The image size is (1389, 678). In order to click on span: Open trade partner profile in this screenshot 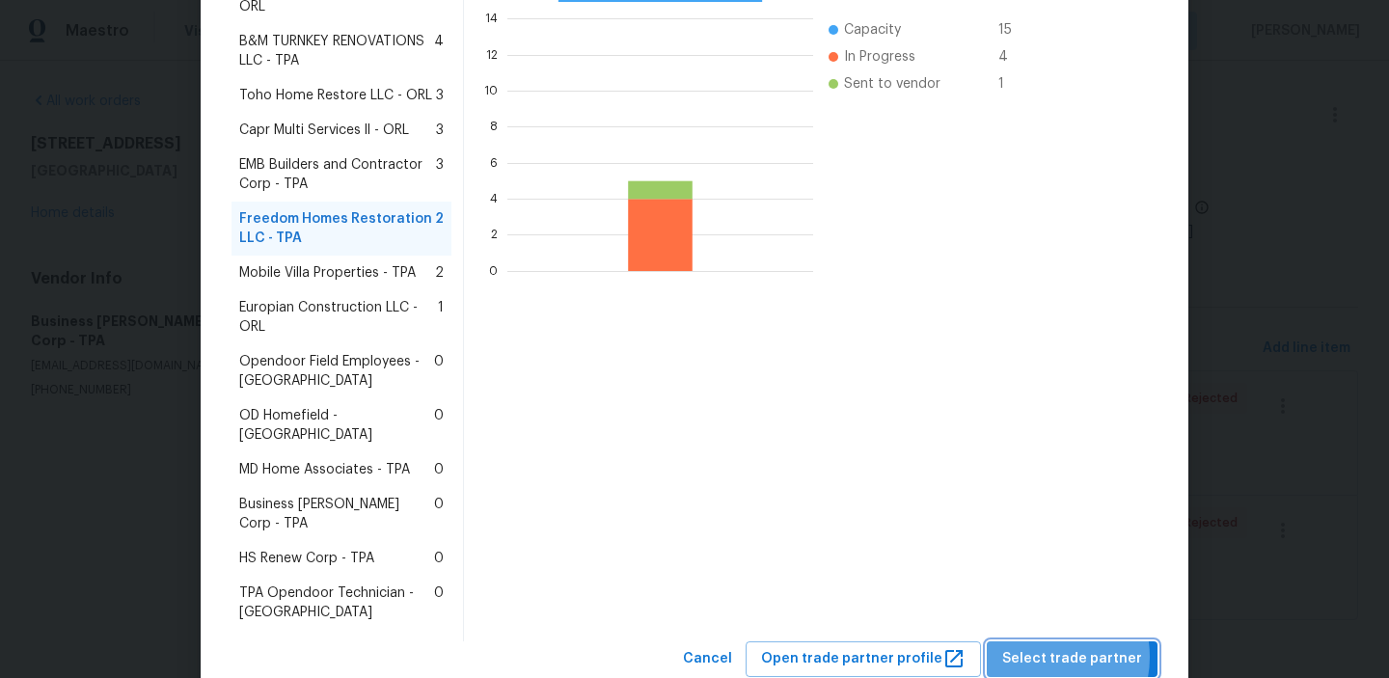, I will do `click(863, 659)`.